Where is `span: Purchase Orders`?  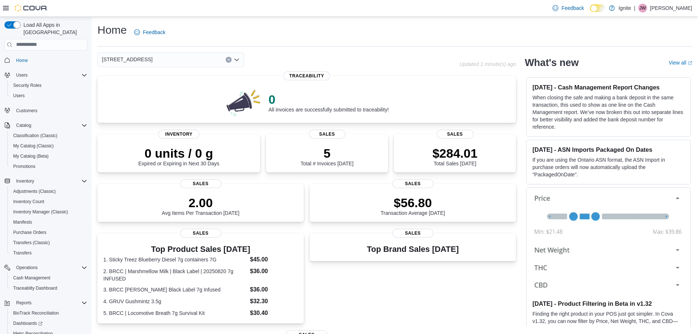
span: Purchase Orders is located at coordinates (49, 232).